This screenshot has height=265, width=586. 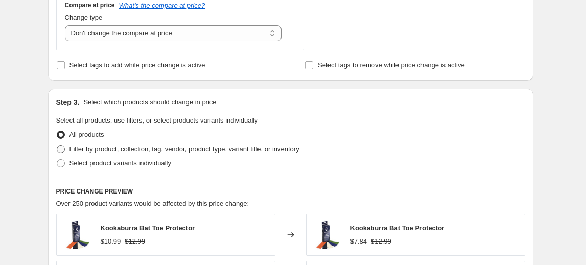 What do you see at coordinates (157, 120) in the screenshot?
I see `span: Select all products, use filters, or select products variants individually` at bounding box center [157, 120].